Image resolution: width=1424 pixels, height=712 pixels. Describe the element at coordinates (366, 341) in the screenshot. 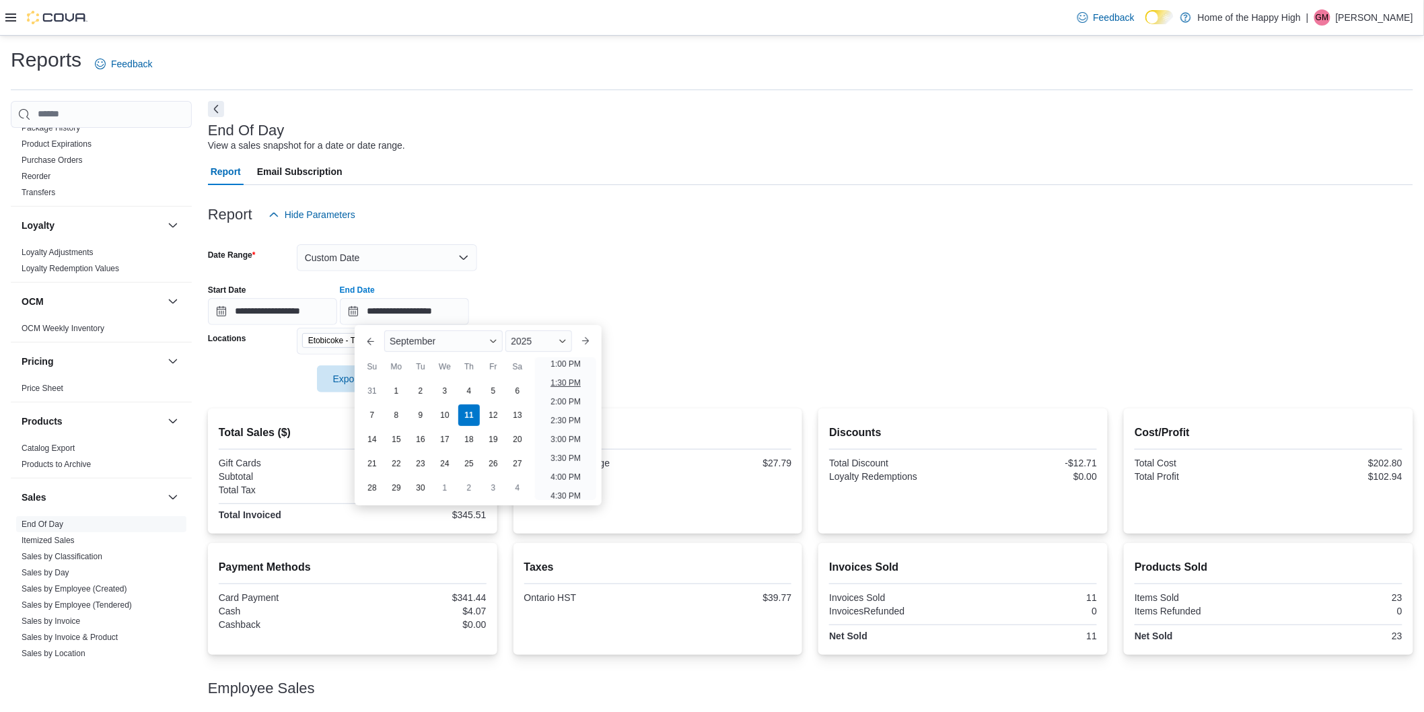

I see `span: Etobicoke - The Queensway - Fire & Flower` at that location.